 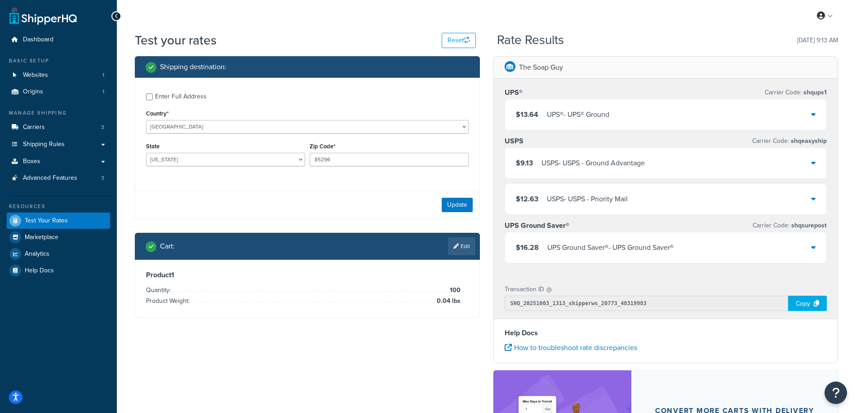 I want to click on a: Carriers3, so click(x=58, y=127).